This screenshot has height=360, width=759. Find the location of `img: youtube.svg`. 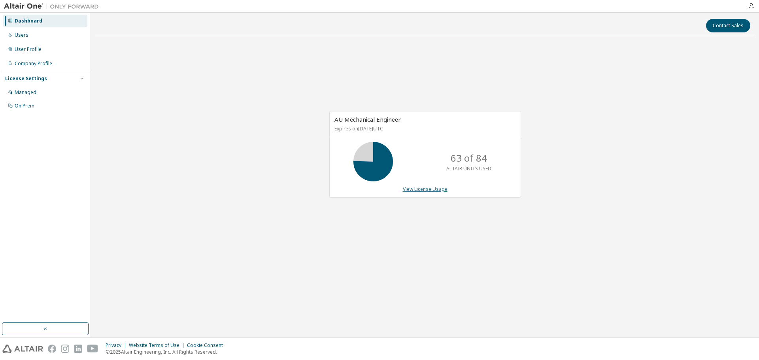

img: youtube.svg is located at coordinates (93, 349).